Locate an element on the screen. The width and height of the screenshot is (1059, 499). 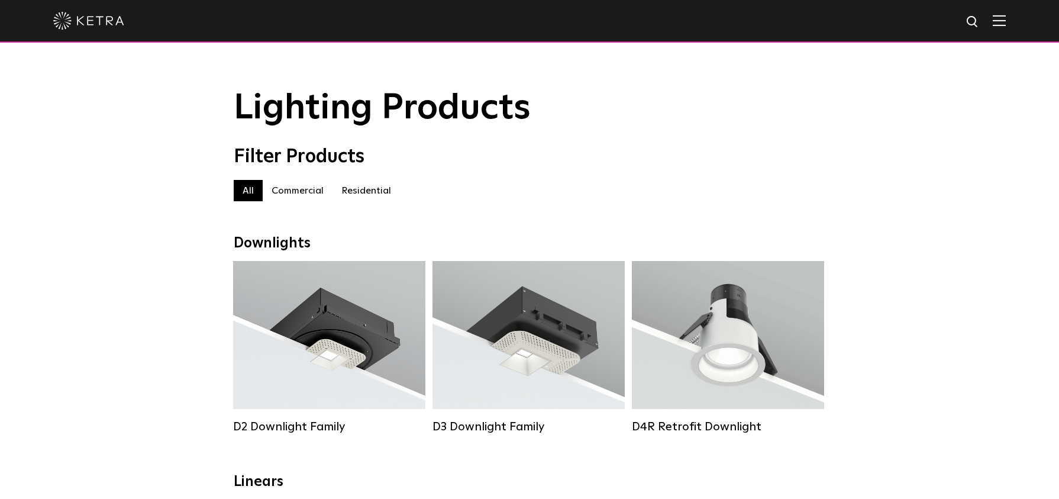
img: search icon is located at coordinates (972, 22).